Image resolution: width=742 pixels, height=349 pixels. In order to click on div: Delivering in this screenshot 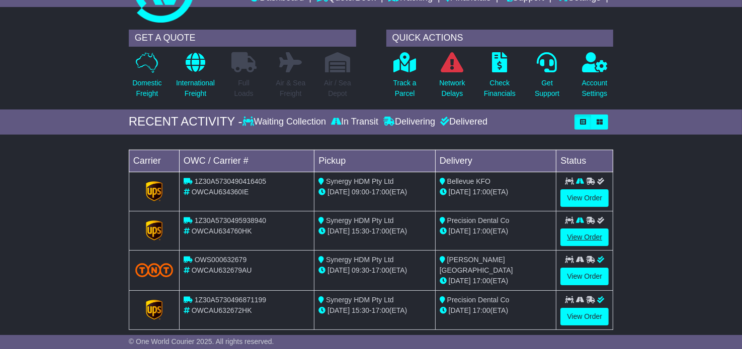, I will do `click(409, 122)`.